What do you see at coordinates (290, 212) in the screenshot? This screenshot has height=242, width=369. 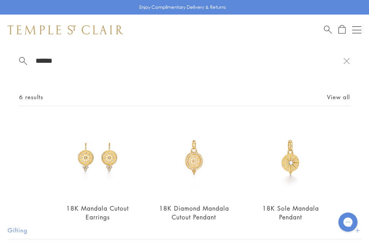 I see `a: 18K Sole Mandala Pendant` at bounding box center [290, 212].